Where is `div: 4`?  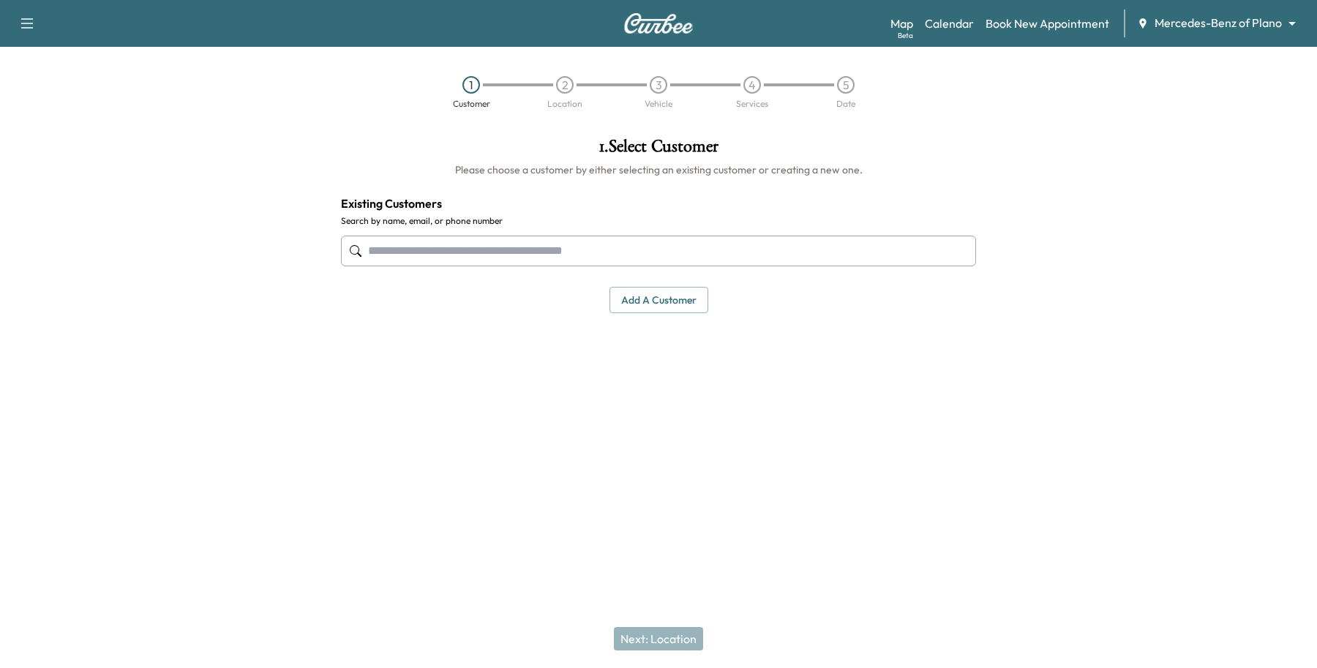
div: 4 is located at coordinates (752, 85).